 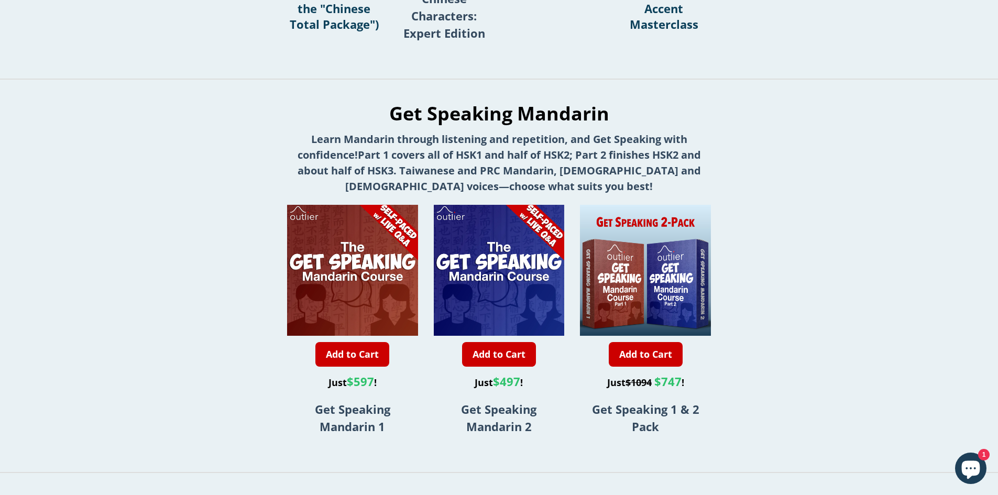 I want to click on a: Get Speaking 1 & 2 Pack, so click(x=646, y=419).